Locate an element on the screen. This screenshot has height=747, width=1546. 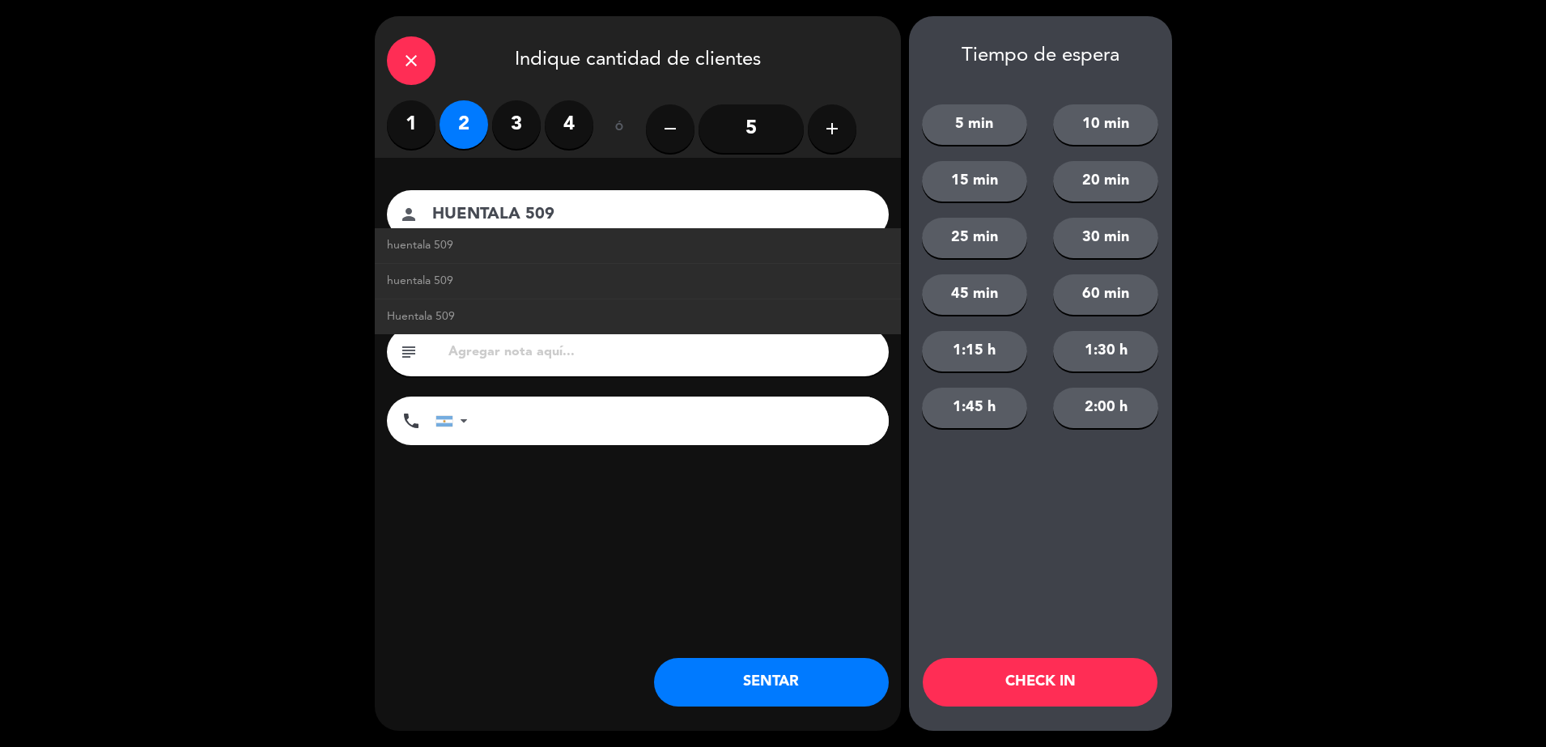
button: 15 min is located at coordinates (975, 181).